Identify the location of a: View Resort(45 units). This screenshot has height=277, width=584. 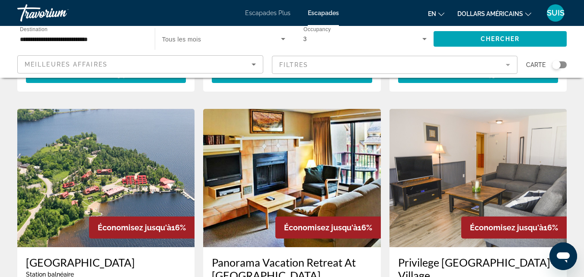
(478, 75).